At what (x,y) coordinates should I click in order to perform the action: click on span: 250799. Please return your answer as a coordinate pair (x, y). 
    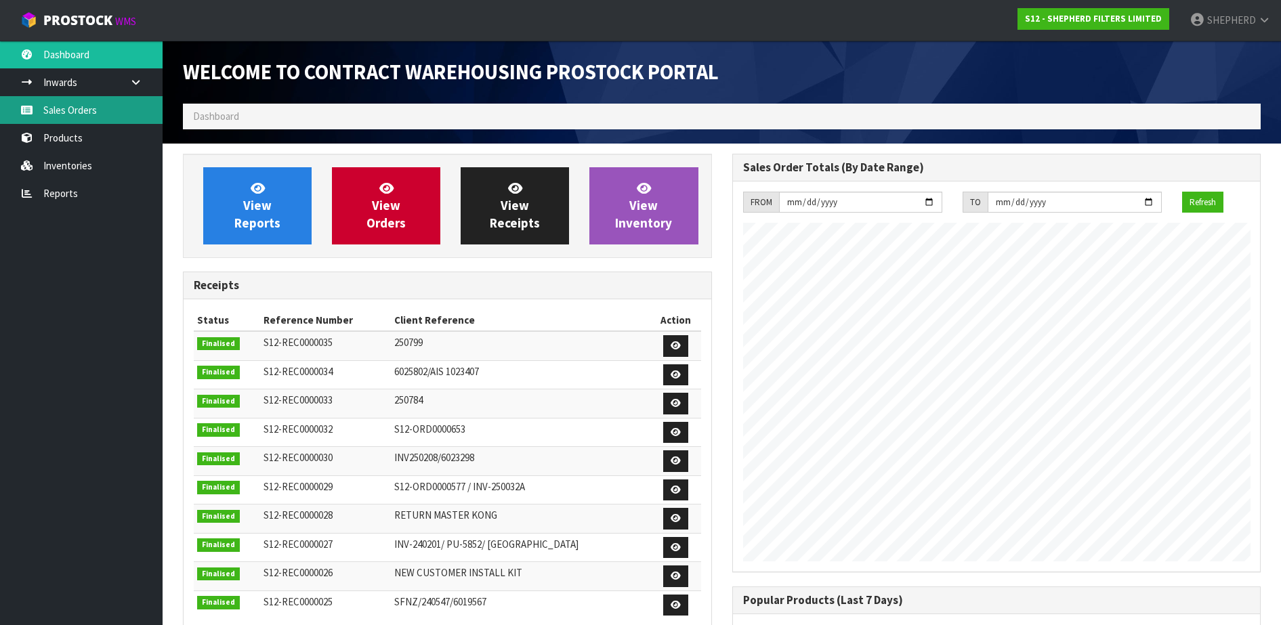
    Looking at the image, I should click on (408, 342).